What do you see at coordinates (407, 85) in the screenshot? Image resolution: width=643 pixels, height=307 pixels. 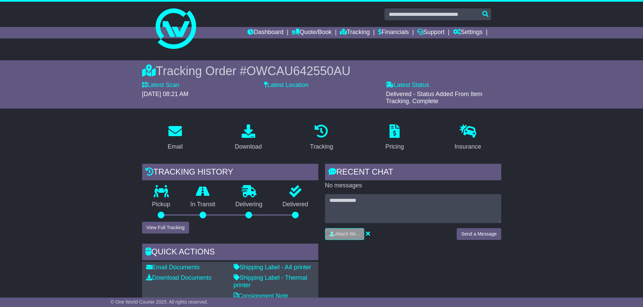 I see `label: Latest Status` at bounding box center [407, 85].